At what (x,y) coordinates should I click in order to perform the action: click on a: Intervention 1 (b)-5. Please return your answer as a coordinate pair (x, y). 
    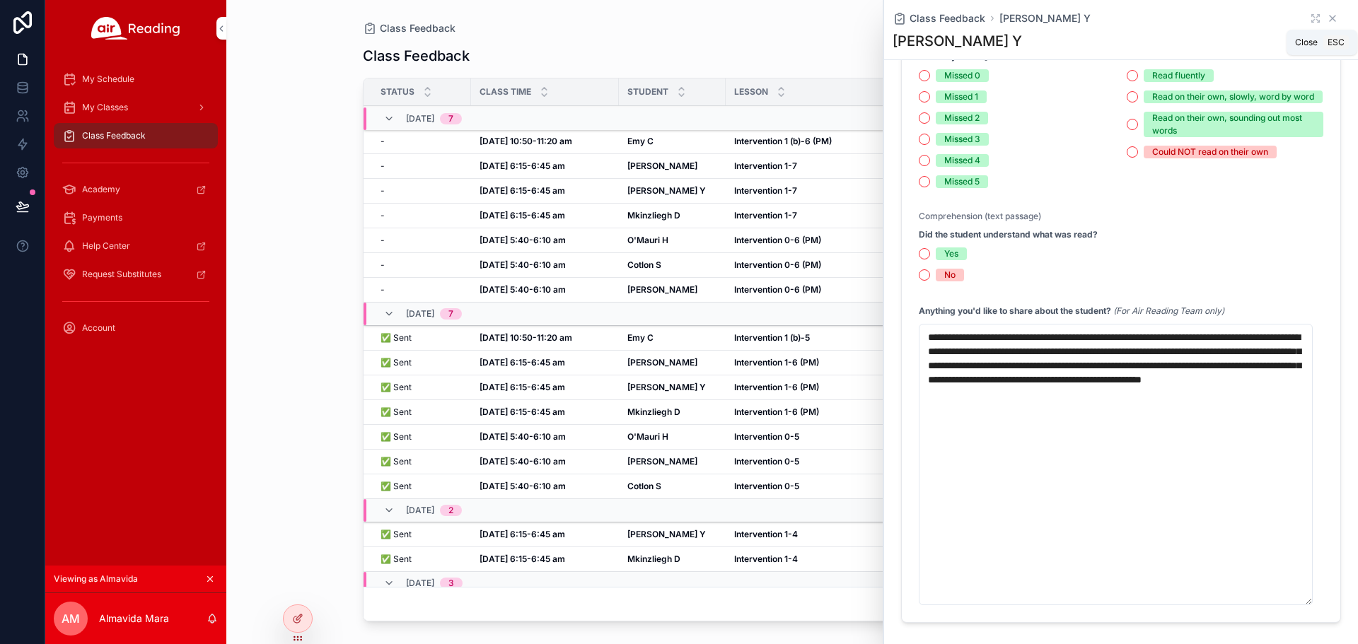
    Looking at the image, I should click on (809, 338).